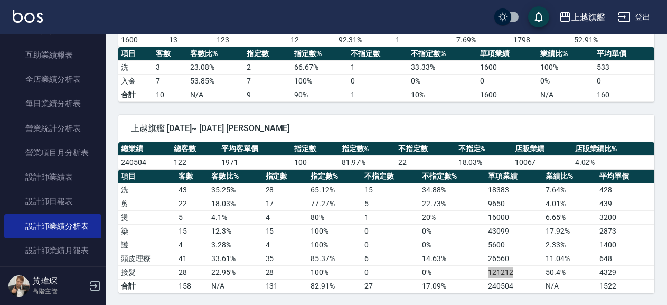  What do you see at coordinates (452, 190) in the screenshot?
I see `td: 34.88 %` at bounding box center [452, 190].